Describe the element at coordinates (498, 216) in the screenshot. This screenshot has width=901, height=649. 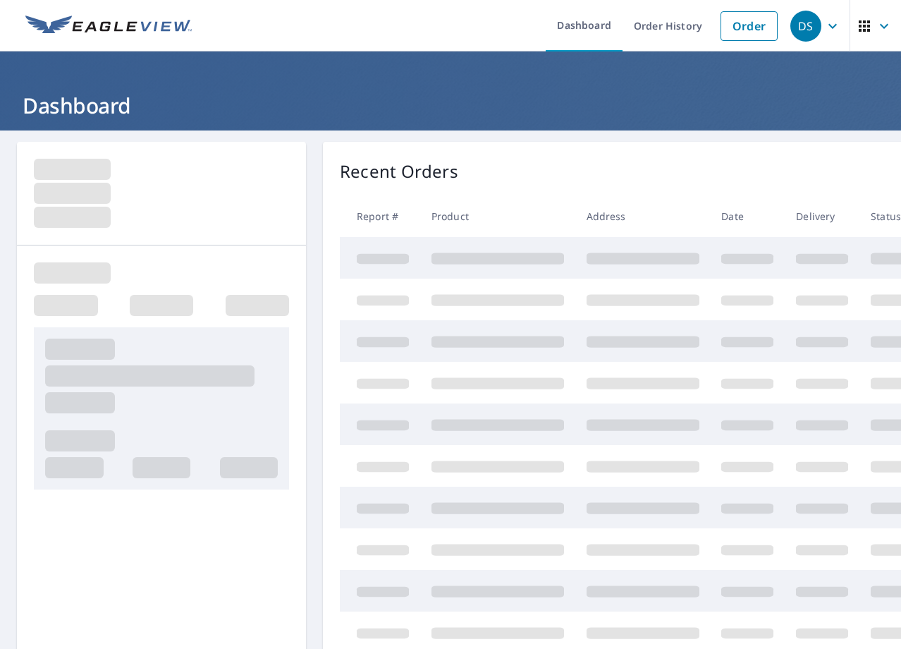
I see `th: Product` at that location.